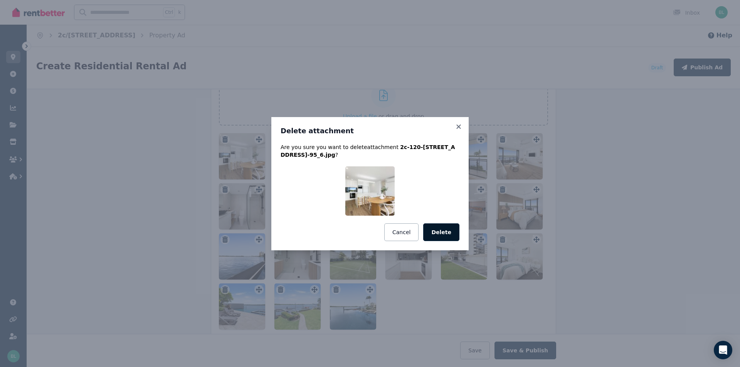  What do you see at coordinates (370, 191) in the screenshot?
I see `img: 2c-120-122-Duporth-Ave-95_6.jpg` at bounding box center [370, 191].